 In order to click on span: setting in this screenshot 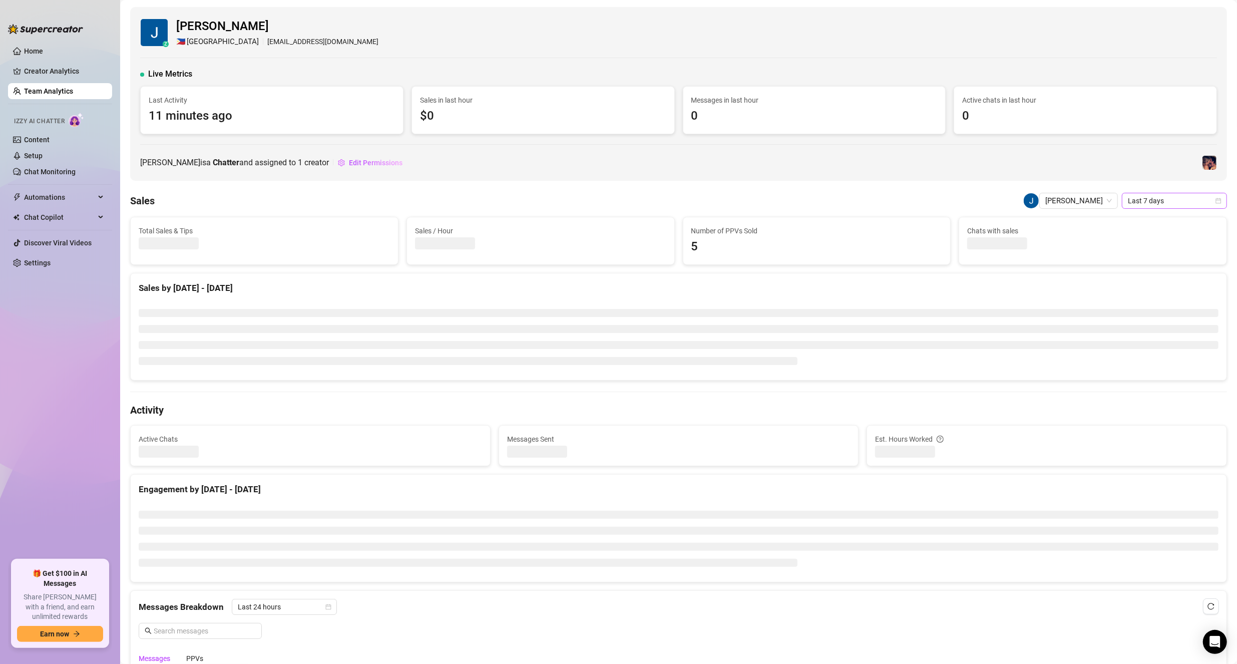, I will do `click(341, 163)`.